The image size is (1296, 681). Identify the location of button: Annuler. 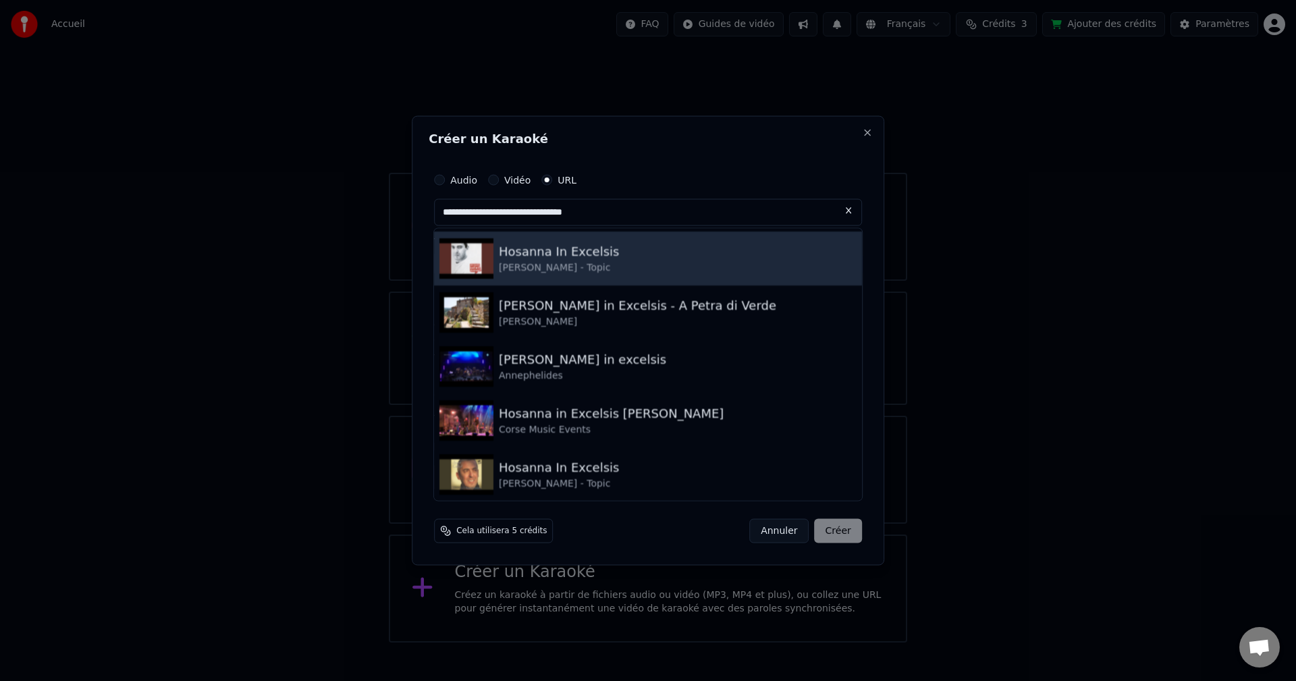
(779, 531).